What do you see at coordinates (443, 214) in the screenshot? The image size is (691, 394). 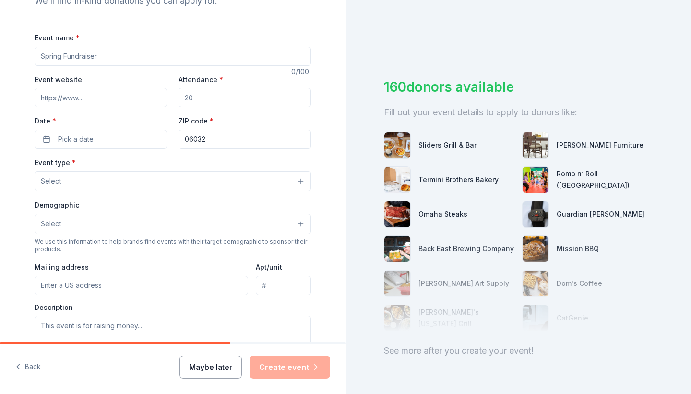 I see `div: Omaha Steaks` at bounding box center [443, 214].